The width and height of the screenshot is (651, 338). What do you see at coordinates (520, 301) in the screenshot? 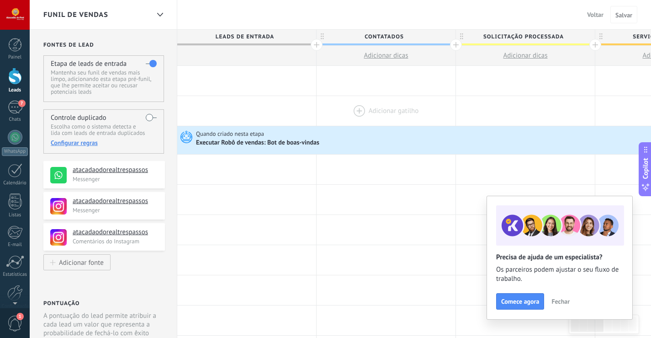
I see `span: Comece agora` at bounding box center [520, 301].